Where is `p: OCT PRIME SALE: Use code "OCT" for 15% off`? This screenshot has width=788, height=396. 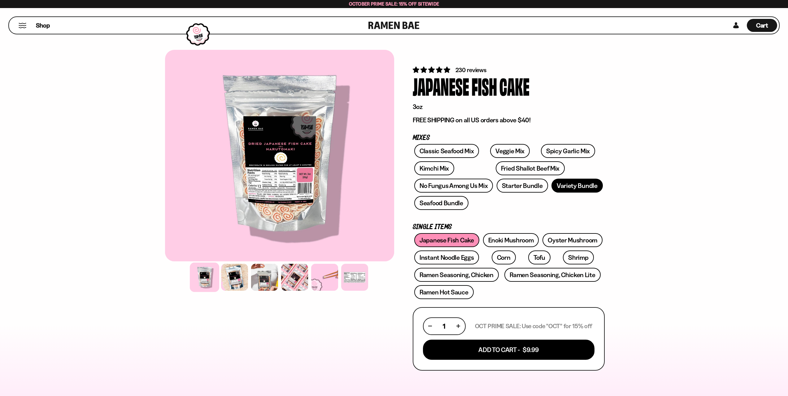 p: OCT PRIME SALE: Use code "OCT" for 15% off is located at coordinates (533, 326).